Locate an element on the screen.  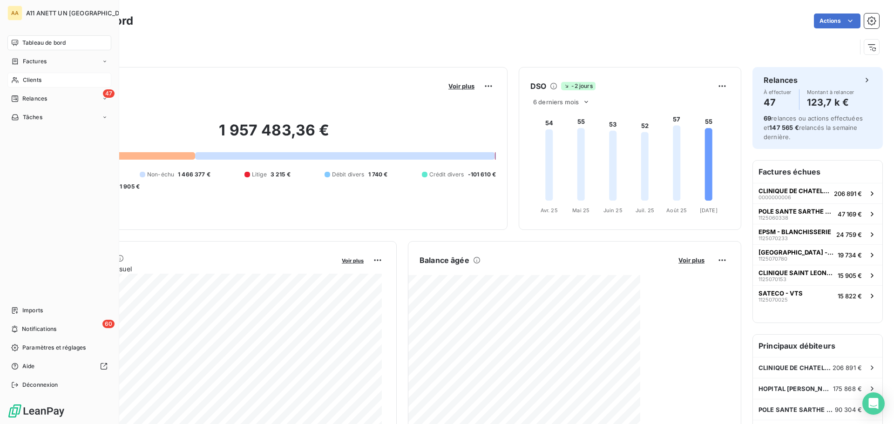
span: SATECO - VTS is located at coordinates (781, 293).